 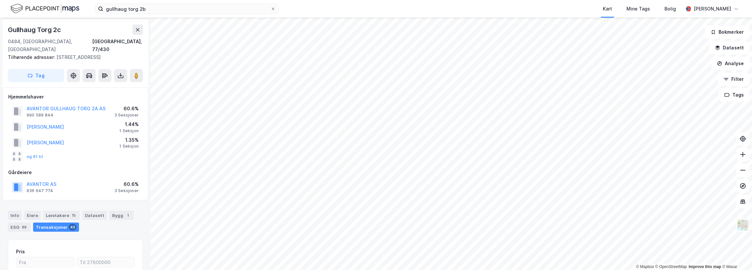 I want to click on div: Mine Tags, so click(x=638, y=9).